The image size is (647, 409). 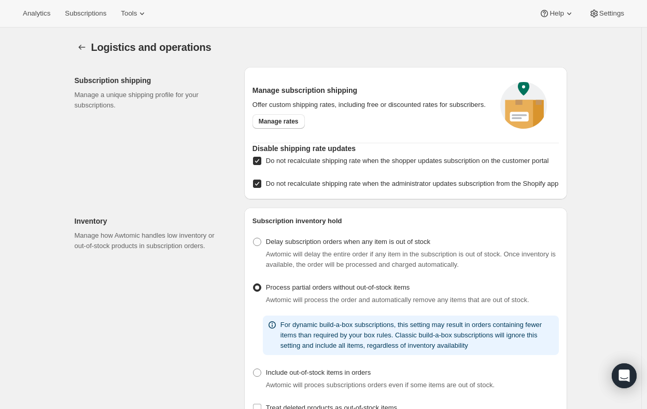 I want to click on h2: Disable shipping rate updates, so click(x=406, y=148).